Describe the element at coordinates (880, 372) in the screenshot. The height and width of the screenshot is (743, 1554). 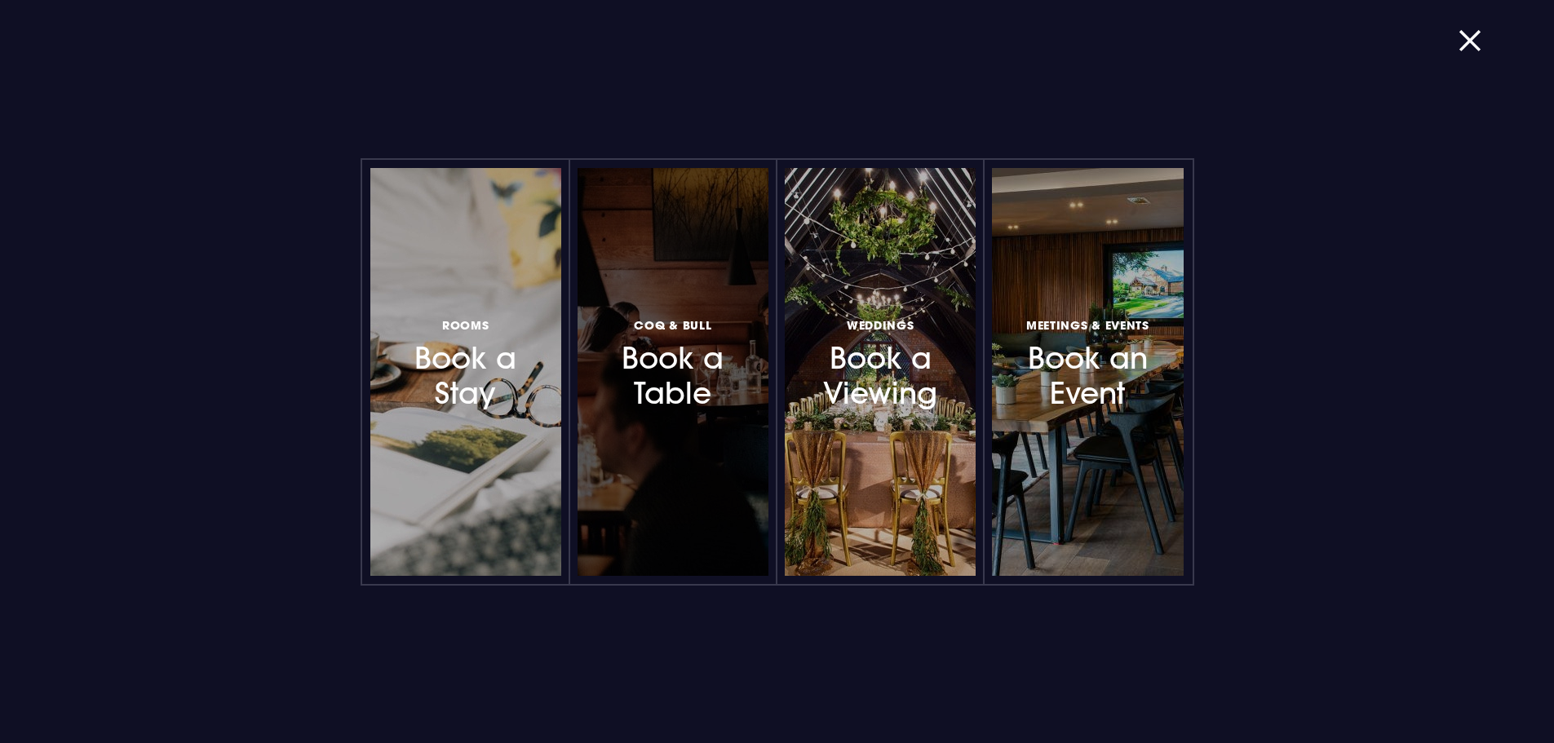
I see `a: WeddingsBook a Viewing` at that location.